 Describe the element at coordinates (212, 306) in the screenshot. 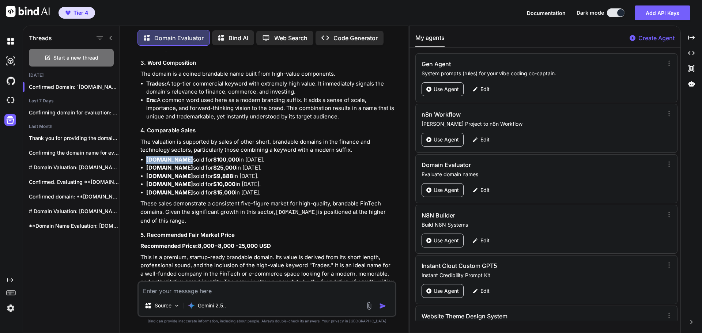

I see `p: Gemini 2.5..` at that location.